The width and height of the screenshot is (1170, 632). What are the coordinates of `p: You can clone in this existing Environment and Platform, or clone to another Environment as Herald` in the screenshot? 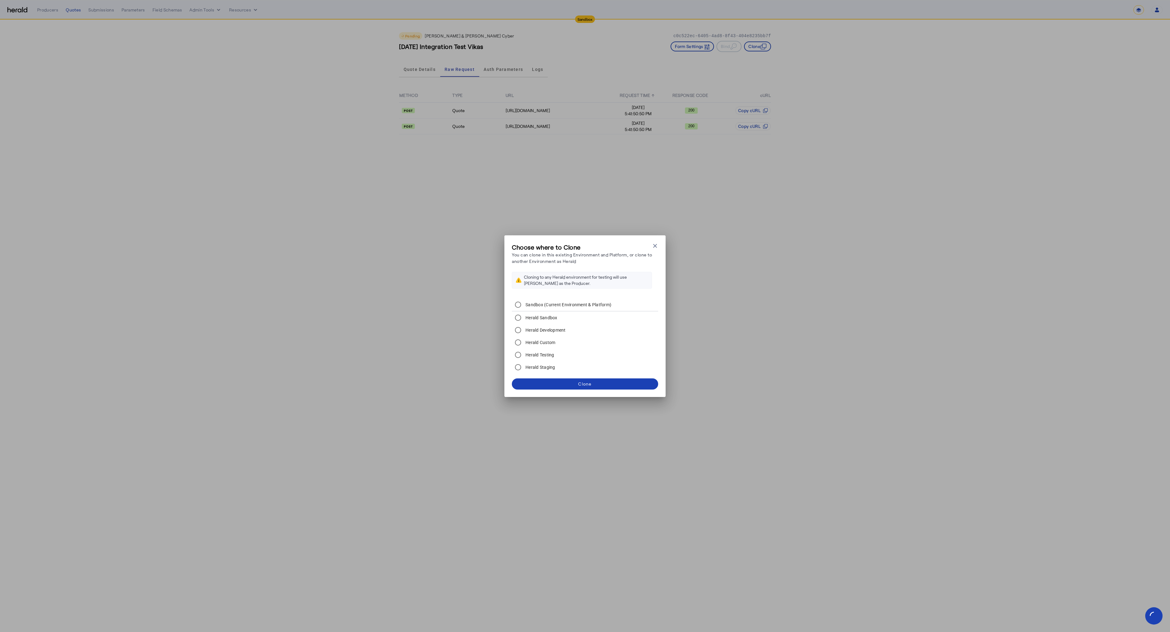 It's located at (582, 258).